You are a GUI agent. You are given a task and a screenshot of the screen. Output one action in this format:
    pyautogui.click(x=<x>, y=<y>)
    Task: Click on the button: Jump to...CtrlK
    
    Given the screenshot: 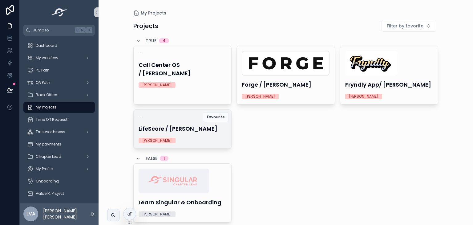 What is the action you would take?
    pyautogui.click(x=59, y=30)
    